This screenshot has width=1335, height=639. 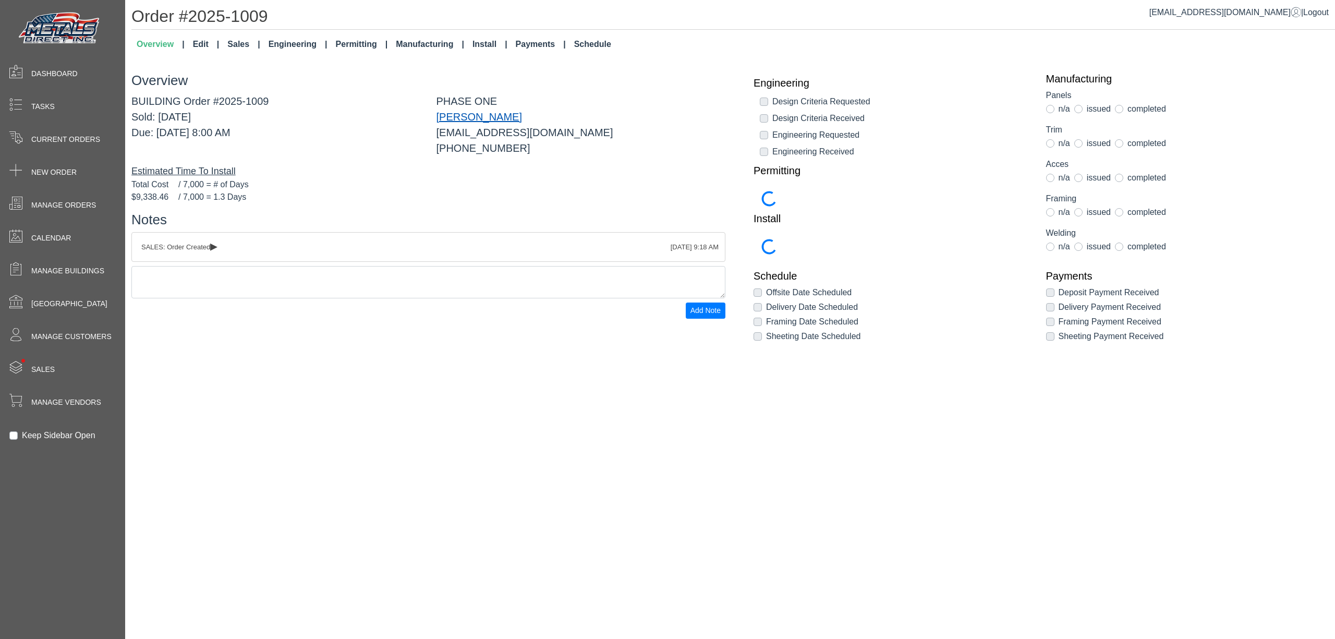 I want to click on span: Total Cost, so click(x=155, y=185).